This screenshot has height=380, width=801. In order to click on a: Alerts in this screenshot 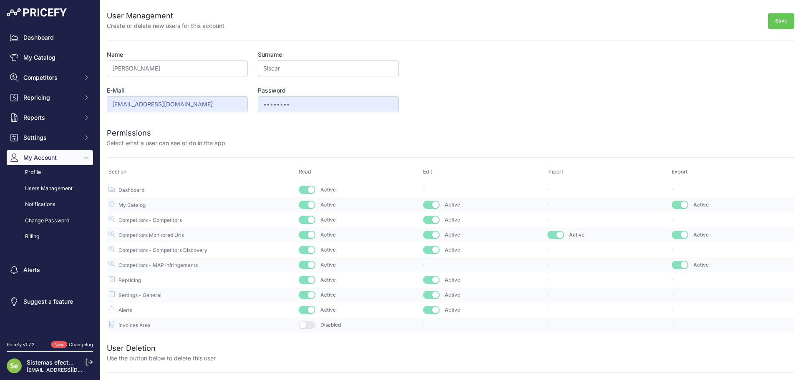, I will do `click(50, 270)`.